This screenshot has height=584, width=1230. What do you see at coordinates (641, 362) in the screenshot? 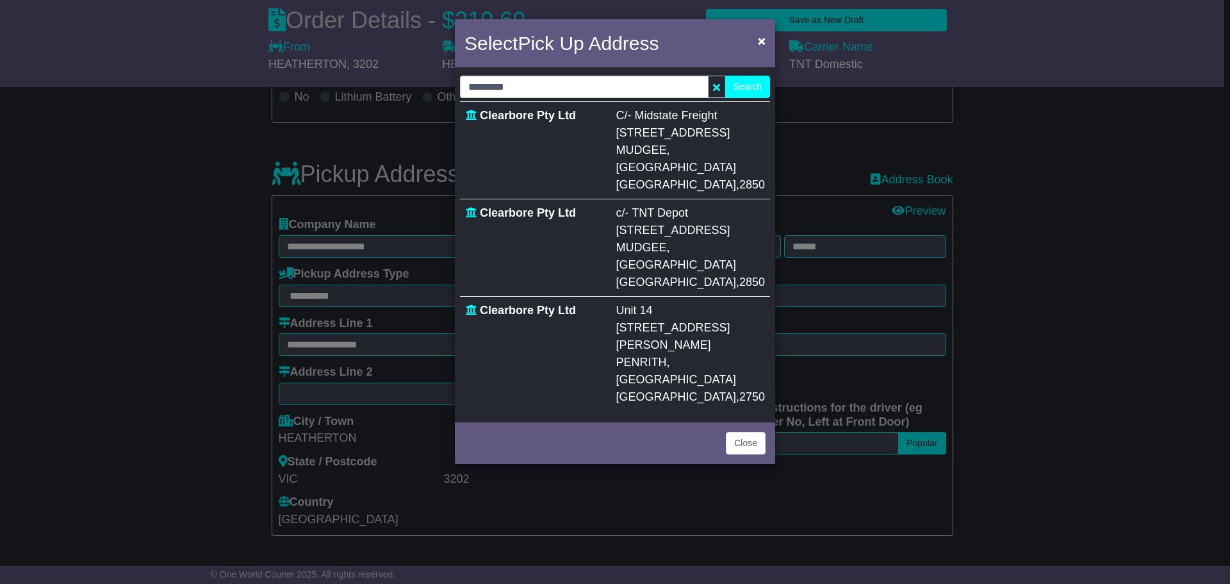
I see `span: PENRITH` at bounding box center [641, 362].